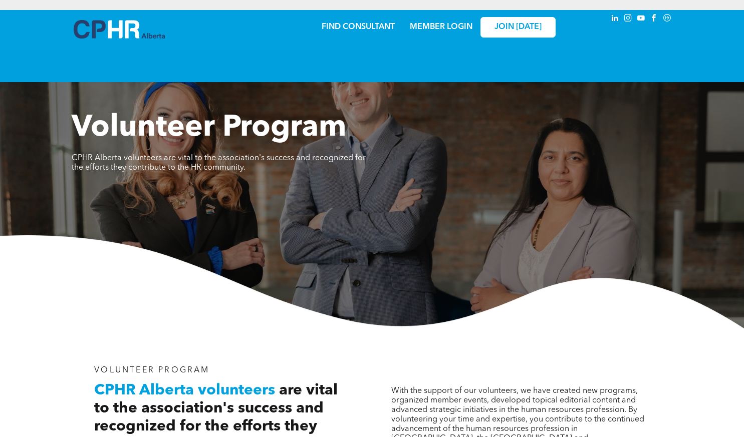 The image size is (744, 437). What do you see at coordinates (641, 19) in the screenshot?
I see `a: youtube` at bounding box center [641, 19].